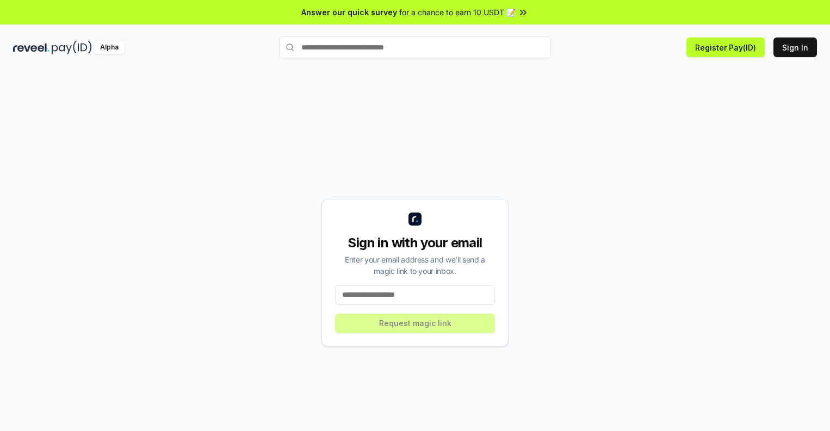 Image resolution: width=830 pixels, height=431 pixels. I want to click on img: reveel_dark, so click(31, 47).